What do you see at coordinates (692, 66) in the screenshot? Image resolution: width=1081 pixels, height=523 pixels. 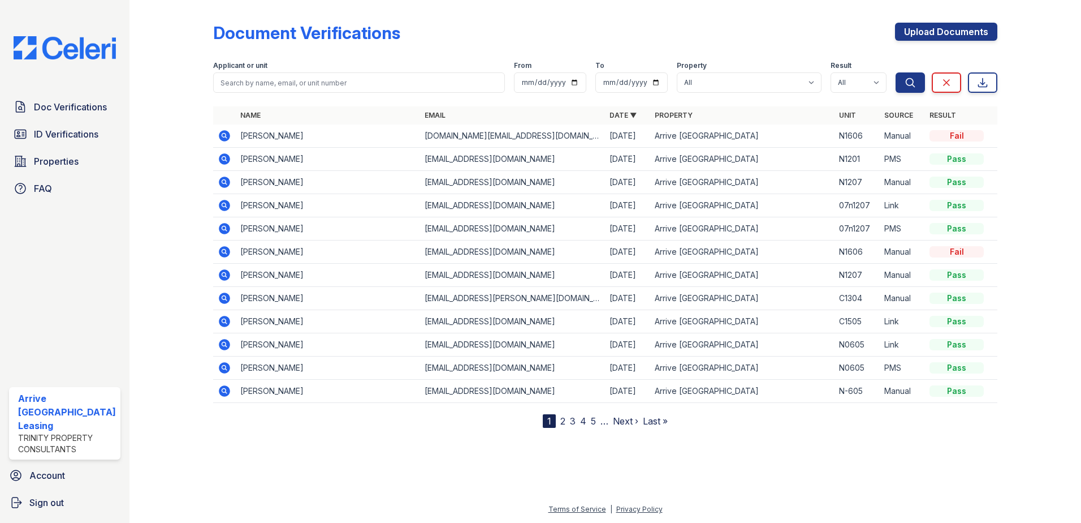 I see `label: Property` at bounding box center [692, 66].